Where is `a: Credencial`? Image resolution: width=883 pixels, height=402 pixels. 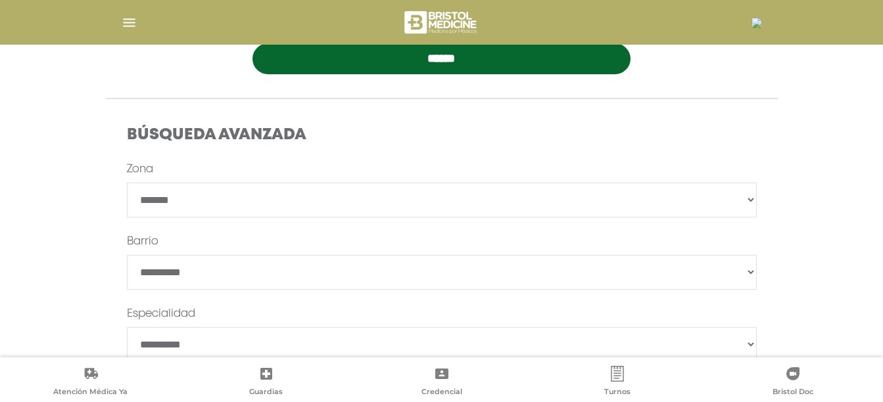
a: Credencial is located at coordinates (441, 383).